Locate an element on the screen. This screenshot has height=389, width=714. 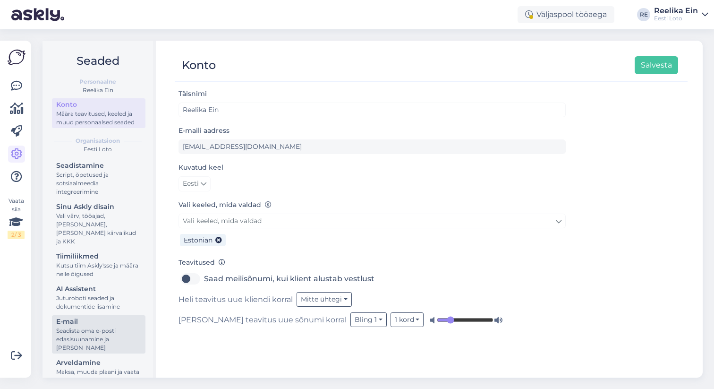
label: Vali keeled, mida valdad is located at coordinates (225, 205).